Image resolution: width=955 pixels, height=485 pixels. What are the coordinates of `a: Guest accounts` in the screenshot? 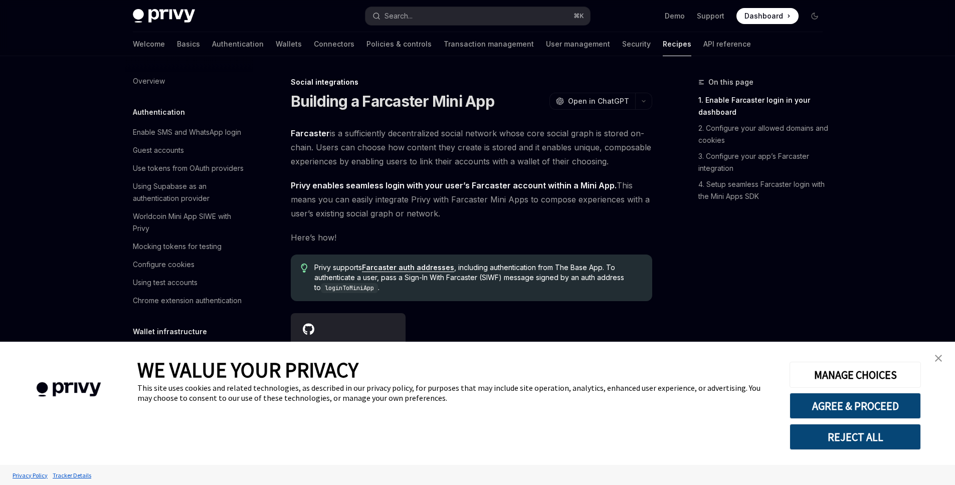 It's located at (189, 150).